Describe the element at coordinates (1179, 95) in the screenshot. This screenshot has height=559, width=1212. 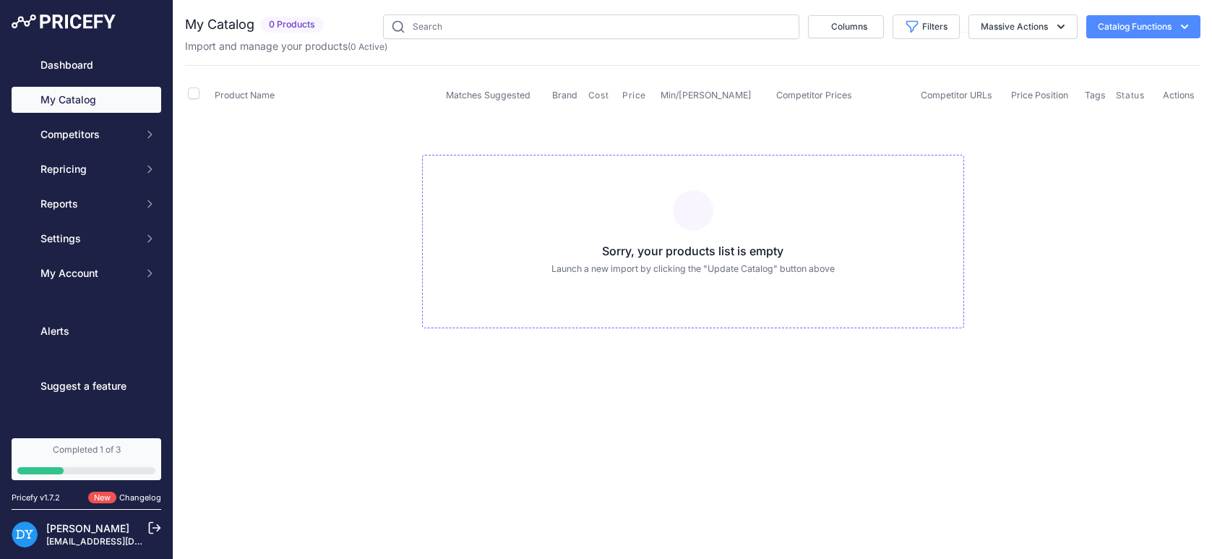
I see `span: Actions` at that location.